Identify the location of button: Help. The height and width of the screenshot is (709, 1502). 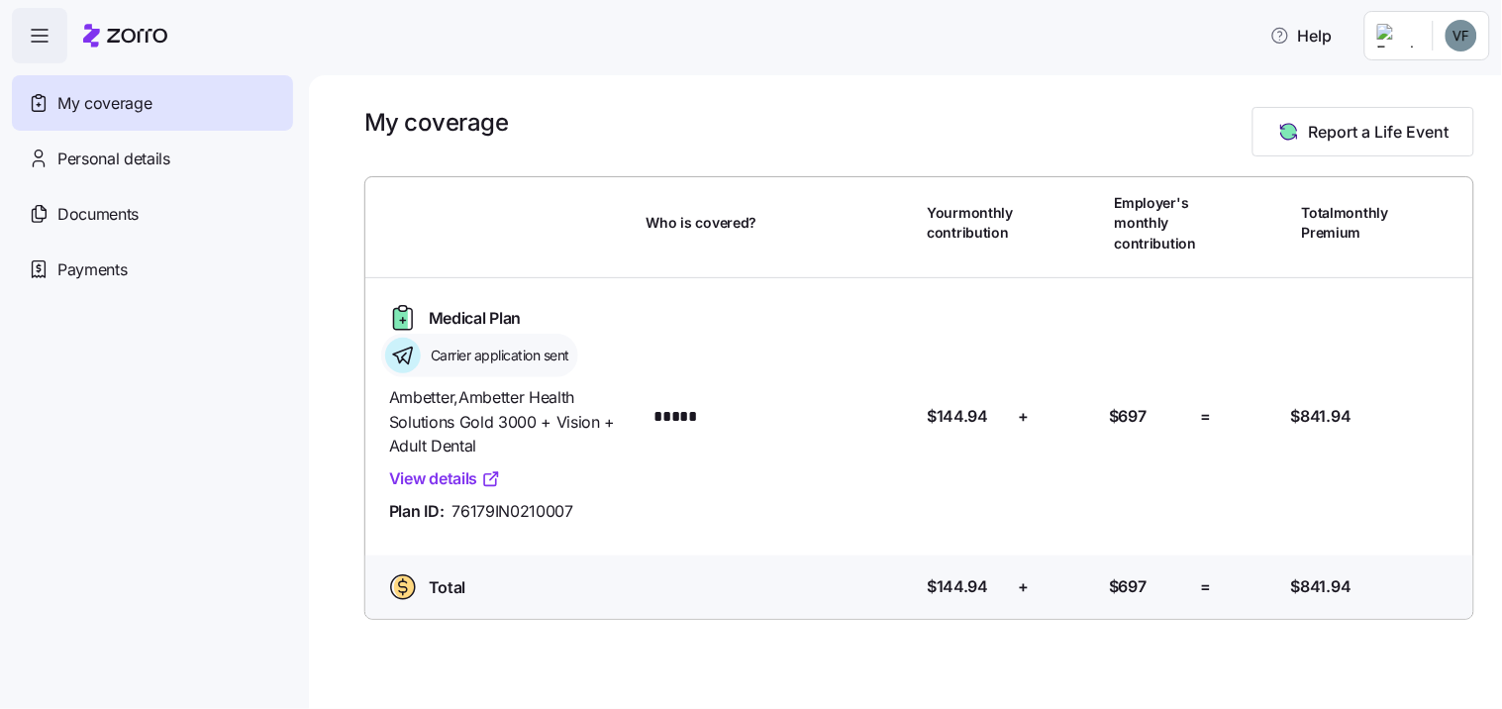
(1301, 36).